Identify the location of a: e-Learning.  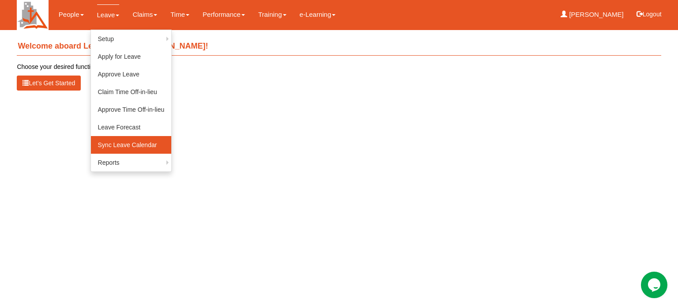
(318, 15).